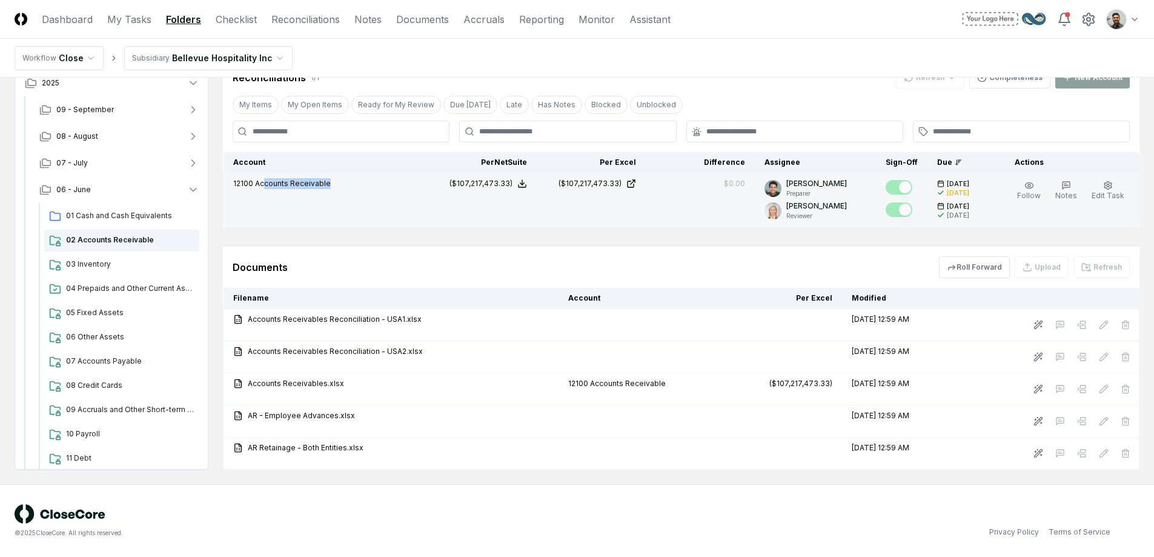  I want to click on th: Difference, so click(700, 162).